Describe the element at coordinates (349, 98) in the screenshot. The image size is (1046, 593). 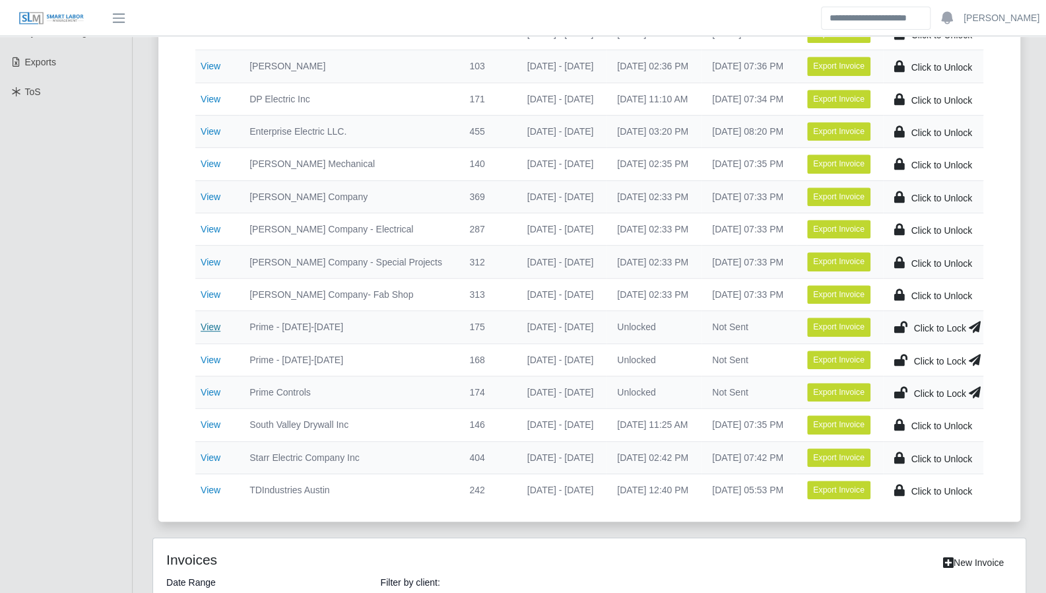
I see `td: DP Electric Inc` at that location.